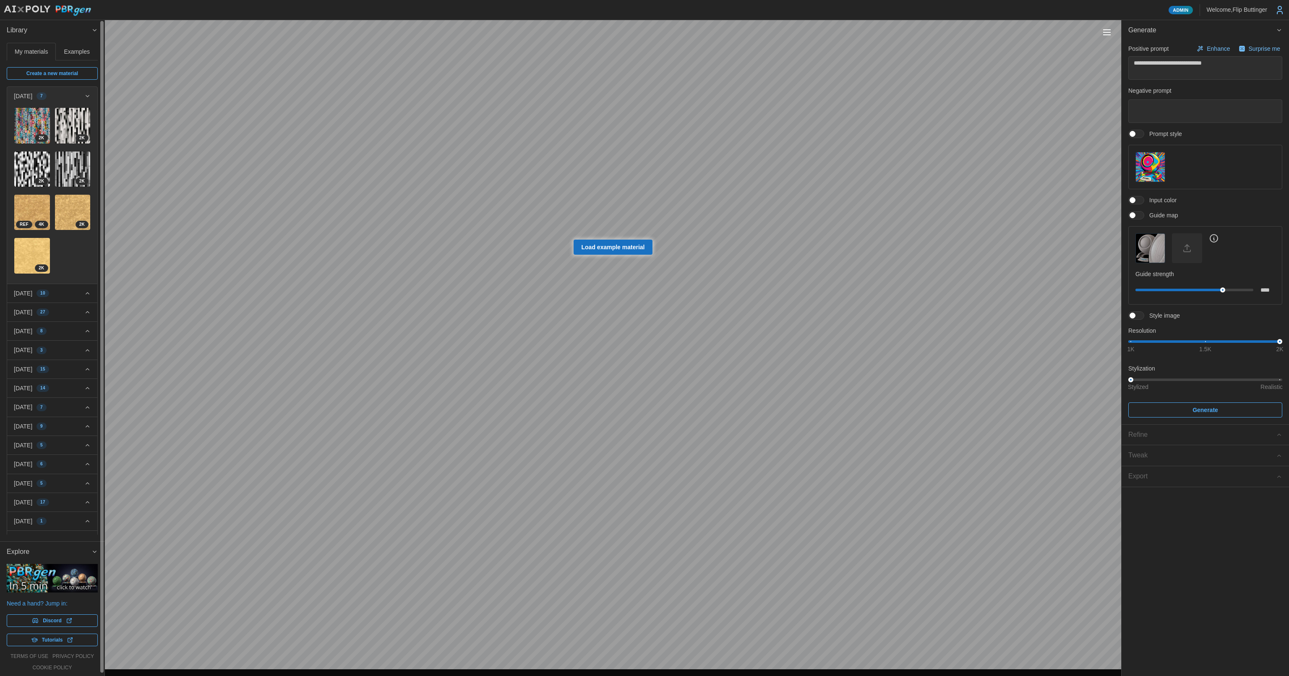 The width and height of the screenshot is (1289, 676). I want to click on img: gEu6sFs3P0ZeVuYhE37x, so click(73, 212).